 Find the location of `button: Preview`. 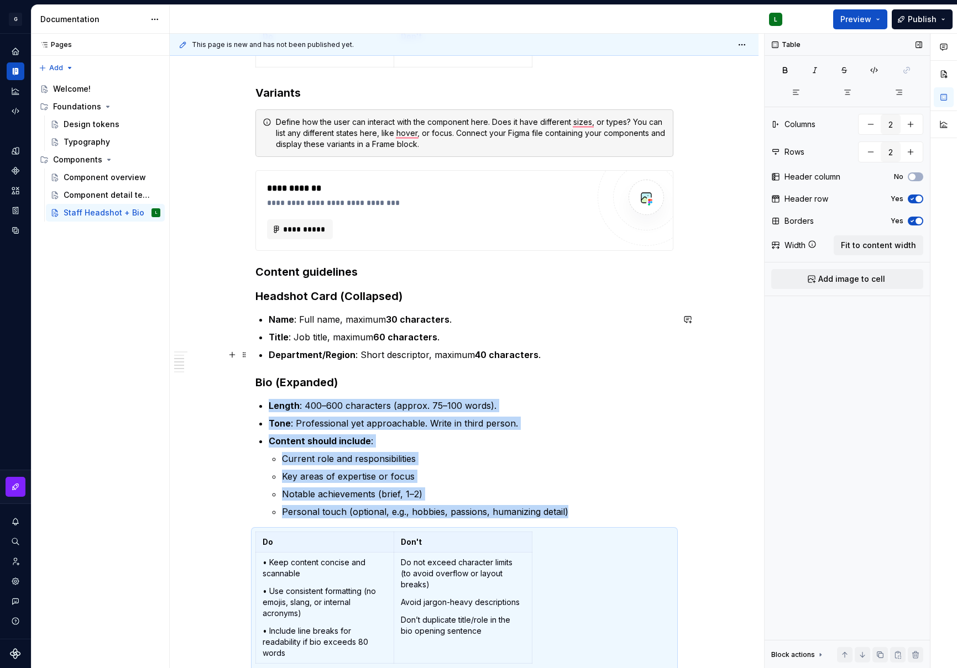

button: Preview is located at coordinates (860, 19).